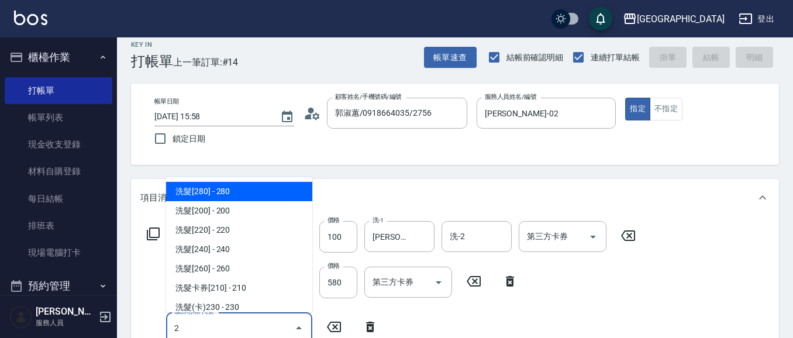  Describe the element at coordinates (239, 249) in the screenshot. I see `span: 洗髮[240] - 240` at that location.